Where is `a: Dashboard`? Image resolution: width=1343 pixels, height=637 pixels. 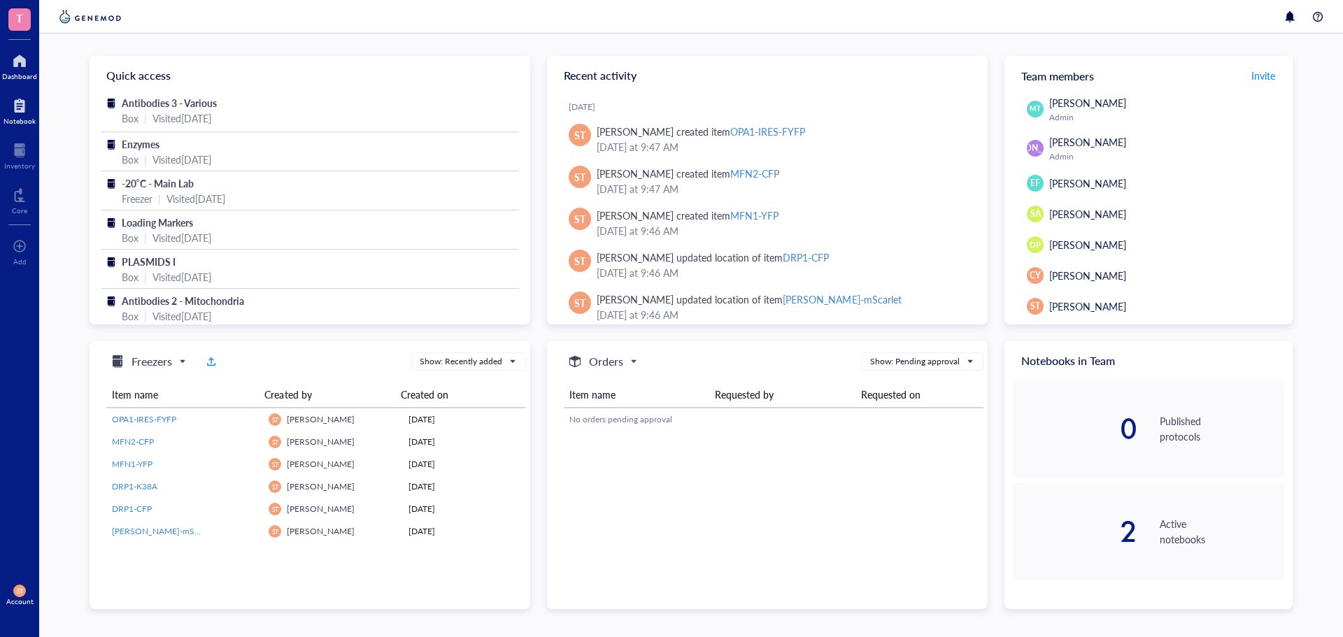 a: Dashboard is located at coordinates (20, 65).